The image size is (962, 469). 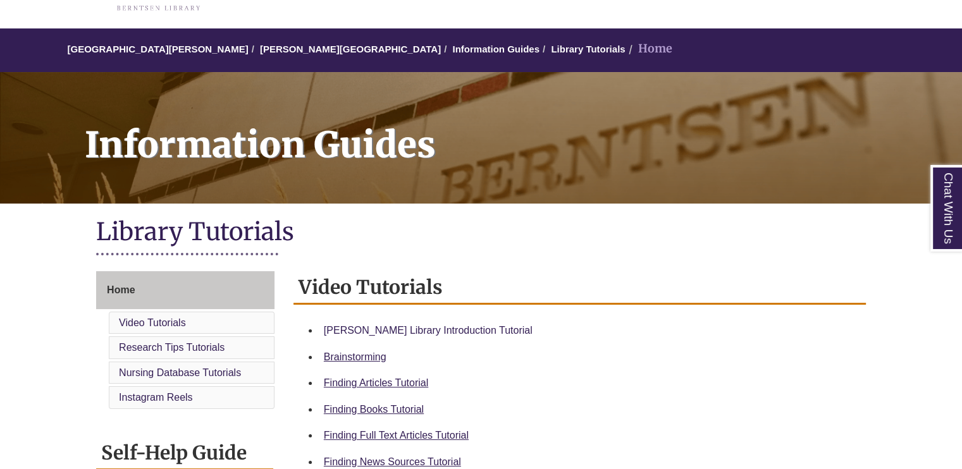 I want to click on h2: Video Tutorials, so click(x=579, y=288).